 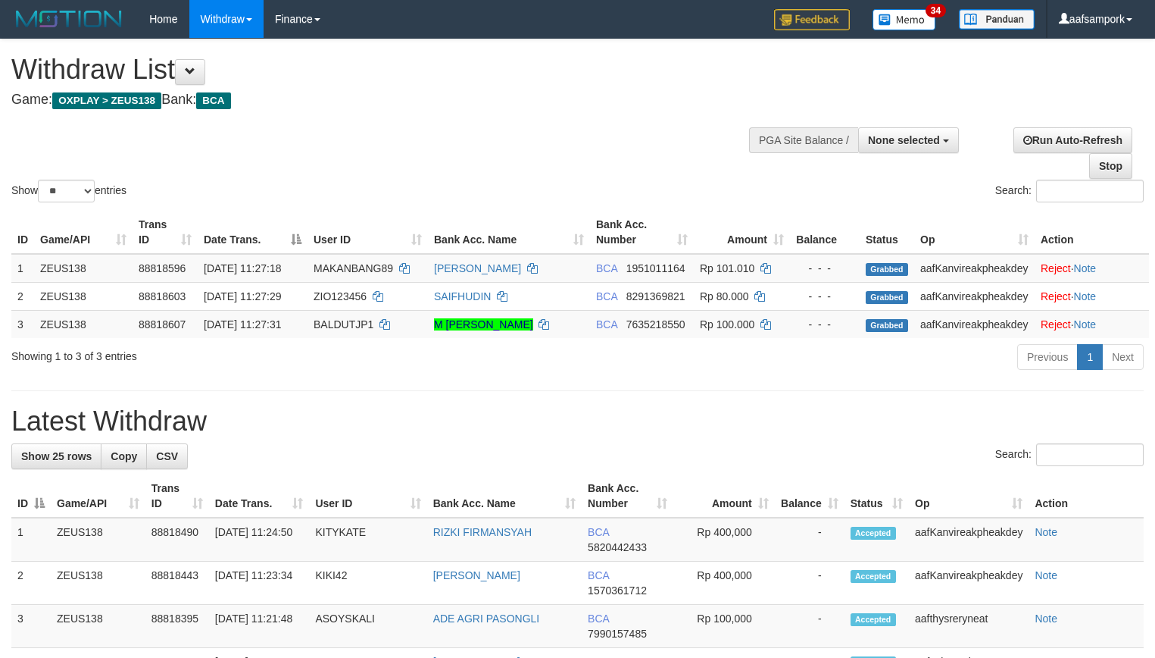 I want to click on div: Showing 1 to 3 of 3 entries, so click(x=240, y=353).